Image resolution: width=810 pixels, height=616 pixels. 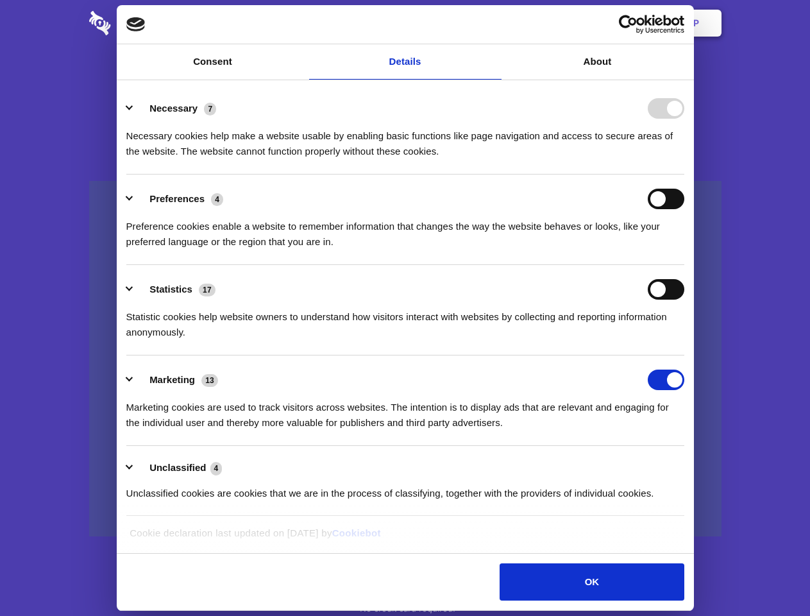 I want to click on a: Login, so click(x=610, y=23).